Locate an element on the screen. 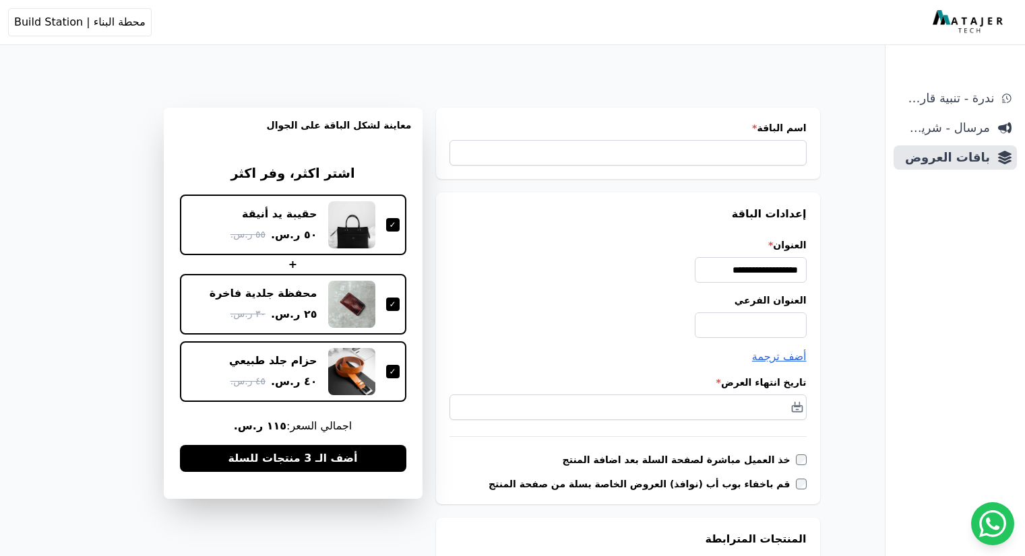  label: اسم الباقة is located at coordinates (628, 128).